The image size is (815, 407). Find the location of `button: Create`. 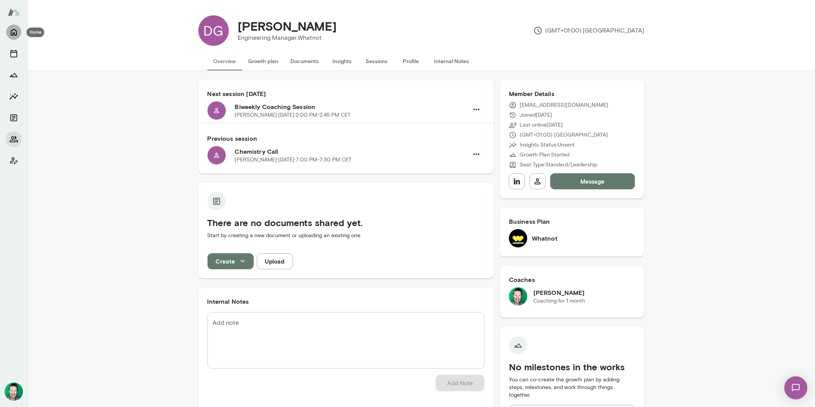

button: Create is located at coordinates (230, 261).